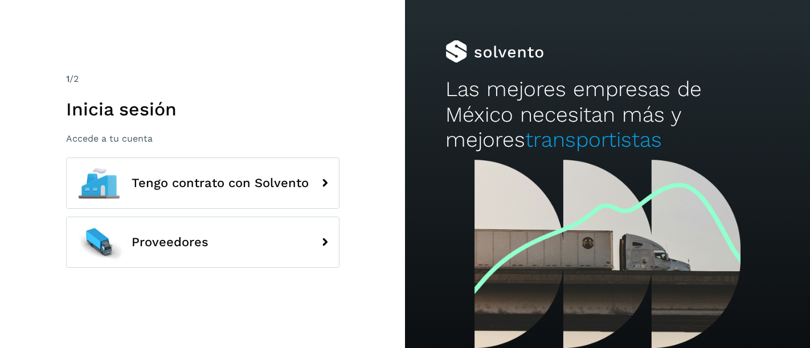 The width and height of the screenshot is (810, 348). Describe the element at coordinates (203, 138) in the screenshot. I see `p: Accede a tu cuenta` at that location.